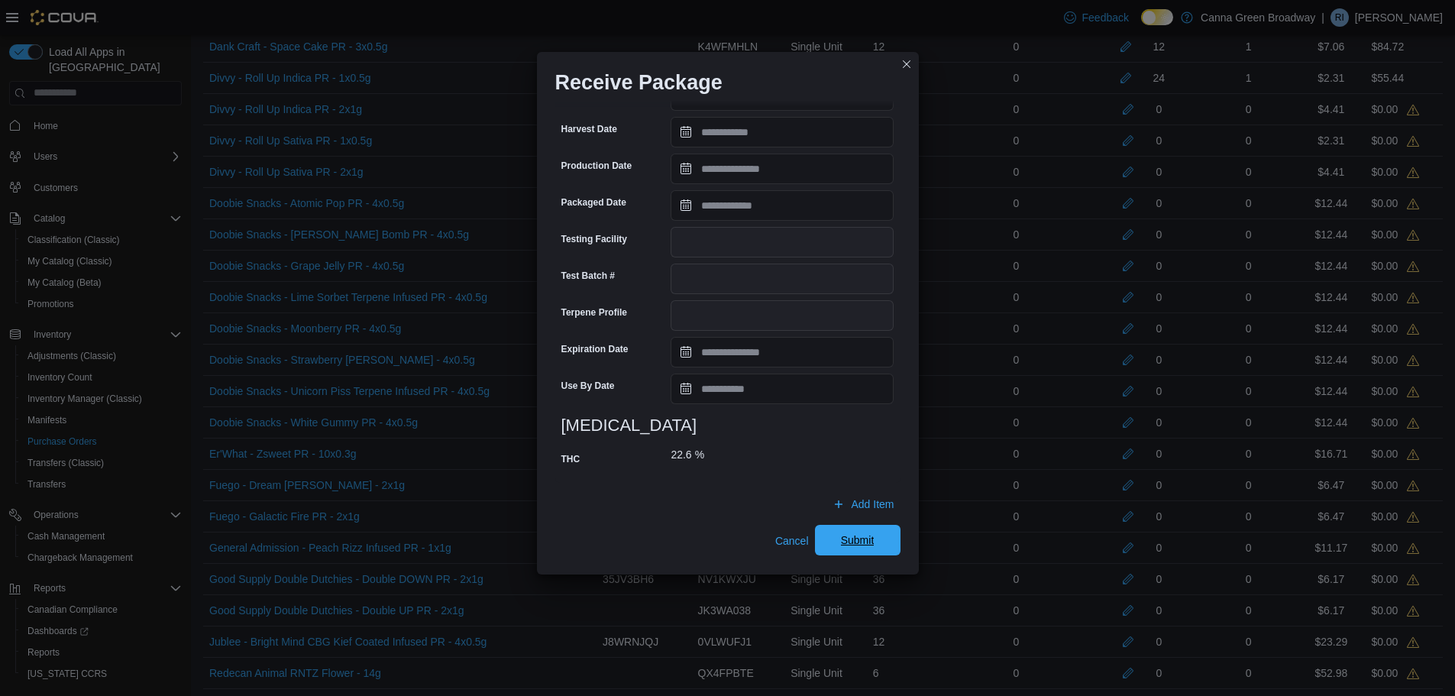 Image resolution: width=1455 pixels, height=696 pixels. Describe the element at coordinates (594, 202) in the screenshot. I see `label: Packaged Date` at that location.